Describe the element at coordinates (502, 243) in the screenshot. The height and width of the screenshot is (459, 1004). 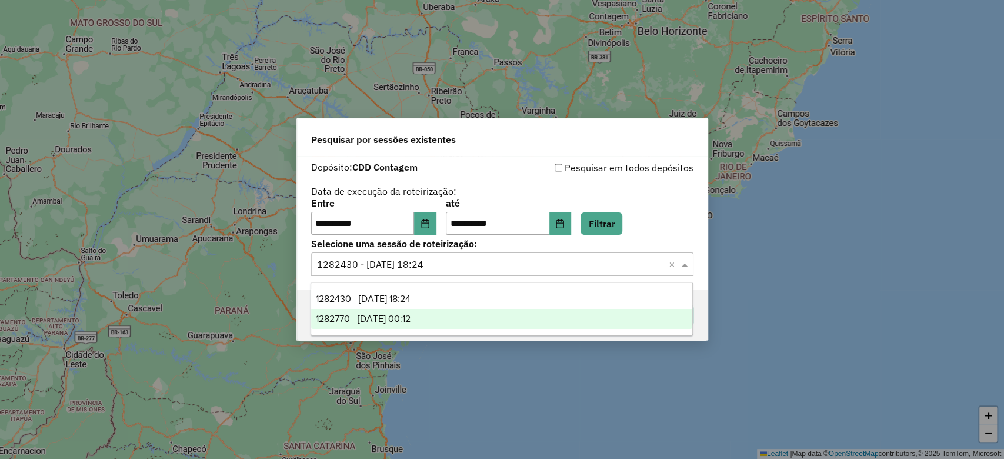
I see `label: Selecione uma sessão de roteirização:` at that location.